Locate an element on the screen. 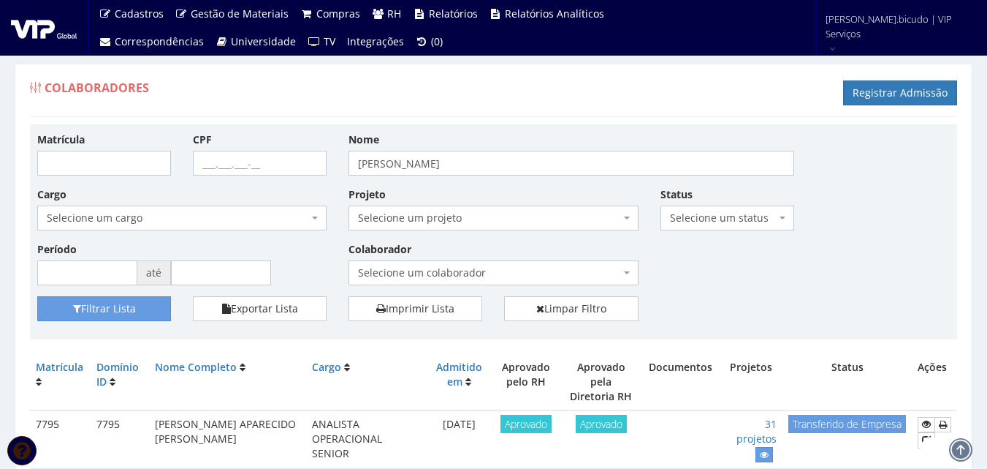  a: TV is located at coordinates (322, 42).